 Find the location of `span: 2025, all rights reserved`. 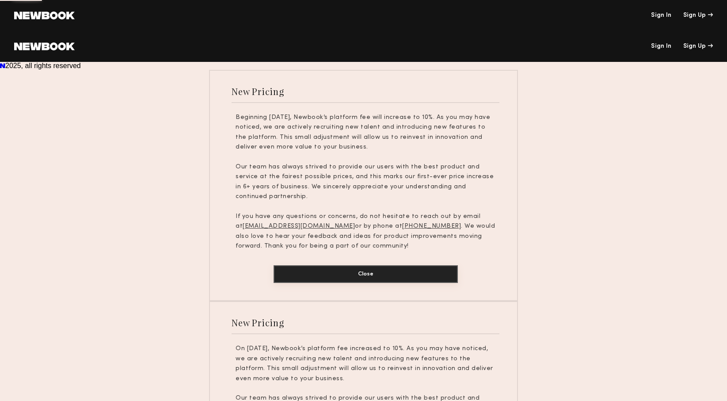

span: 2025, all rights reserved is located at coordinates (43, 65).